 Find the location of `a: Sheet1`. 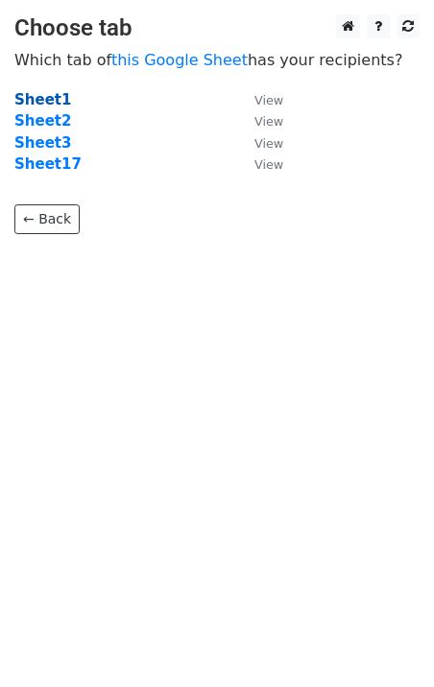

a: Sheet1 is located at coordinates (42, 100).